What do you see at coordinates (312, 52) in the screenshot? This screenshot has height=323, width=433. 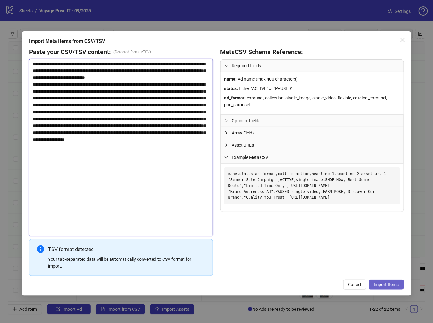 I see `h4: Meta CSV Schema Reference:` at bounding box center [312, 52].